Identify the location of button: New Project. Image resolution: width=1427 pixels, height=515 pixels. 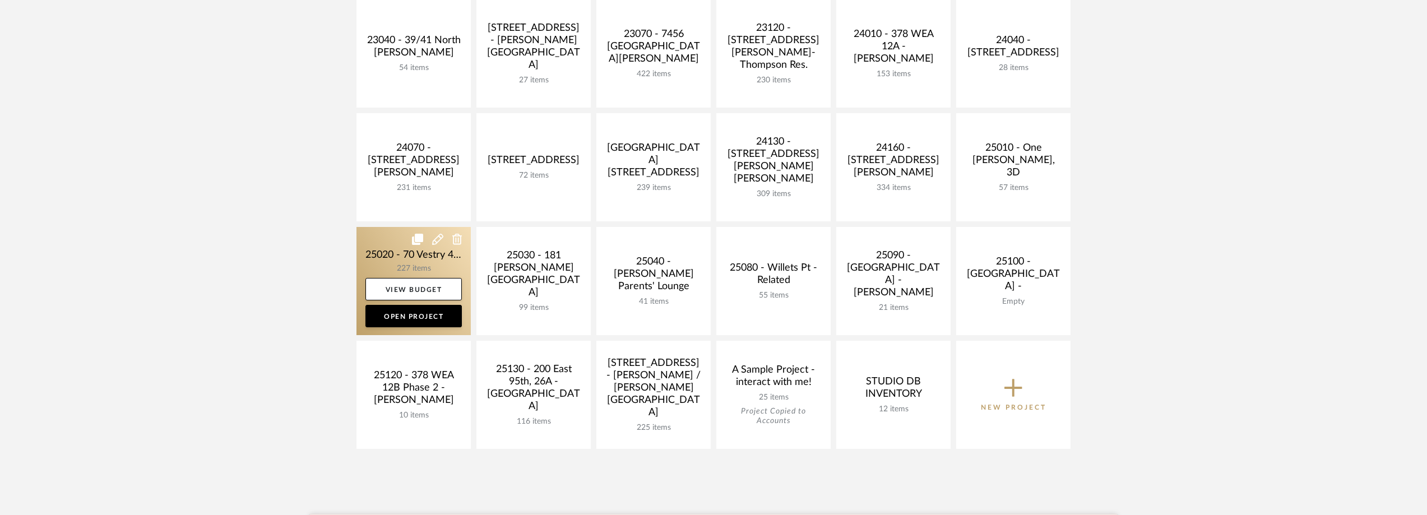
(1013, 395).